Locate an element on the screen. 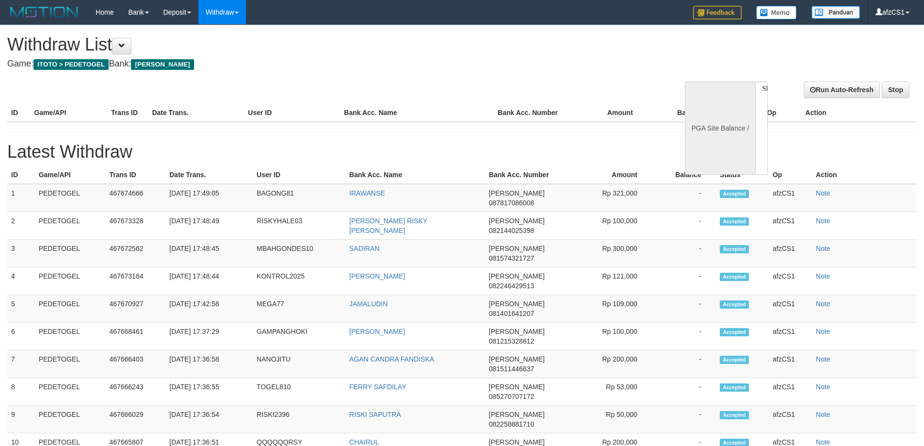 Image resolution: width=924 pixels, height=446 pixels. td: Rp 109,000 is located at coordinates (613, 308).